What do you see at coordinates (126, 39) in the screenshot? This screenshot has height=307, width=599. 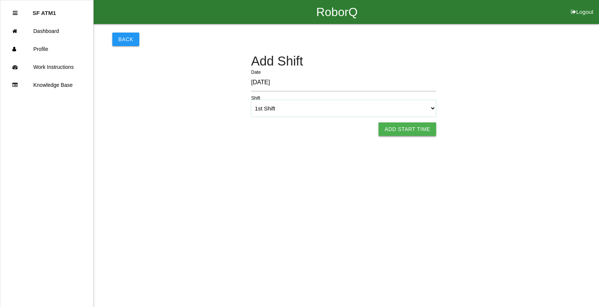 I see `button: Back` at bounding box center [126, 39].